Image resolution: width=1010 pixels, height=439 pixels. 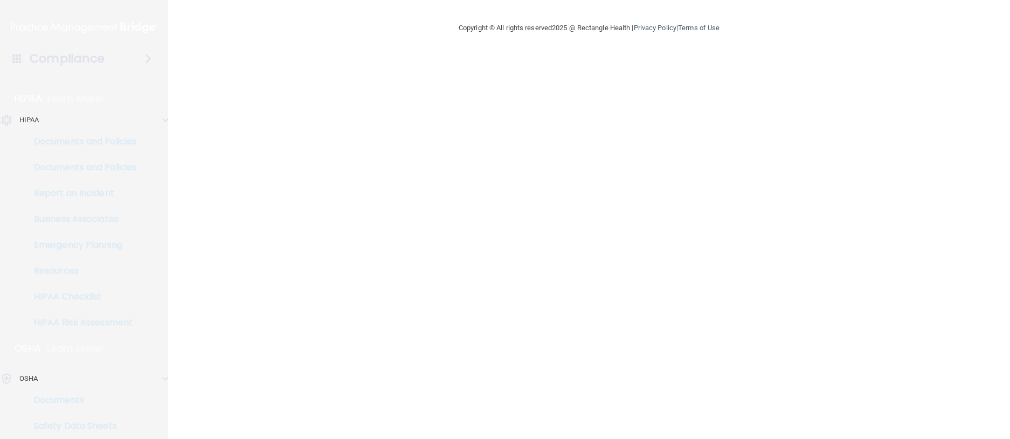 What do you see at coordinates (589, 28) in the screenshot?
I see `div: Copyright © All rights reserved 2025 @ Rectangle Health | |` at bounding box center [589, 28].